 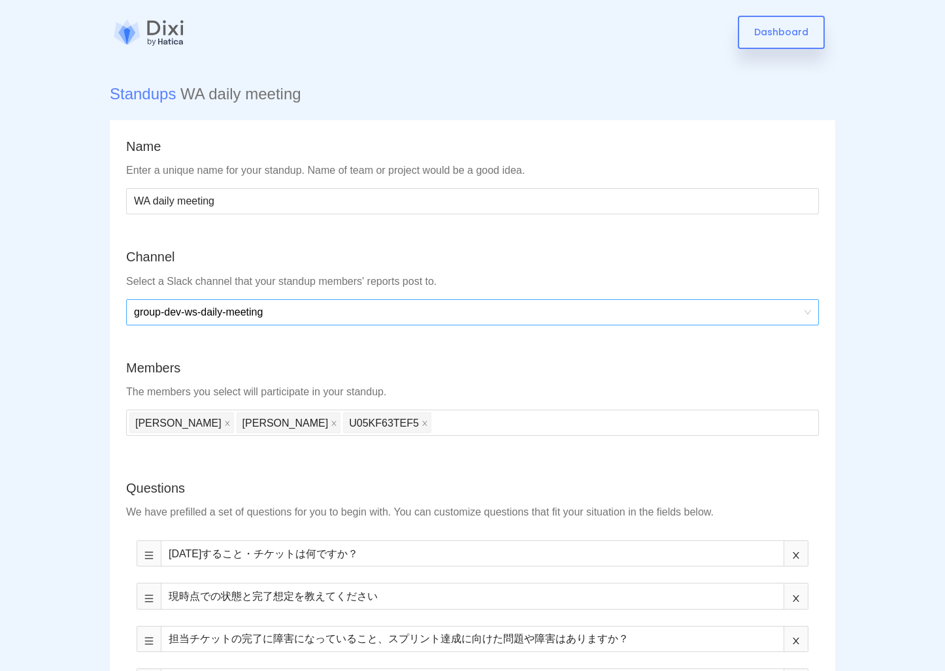 I want to click on div: Channel, so click(x=473, y=257).